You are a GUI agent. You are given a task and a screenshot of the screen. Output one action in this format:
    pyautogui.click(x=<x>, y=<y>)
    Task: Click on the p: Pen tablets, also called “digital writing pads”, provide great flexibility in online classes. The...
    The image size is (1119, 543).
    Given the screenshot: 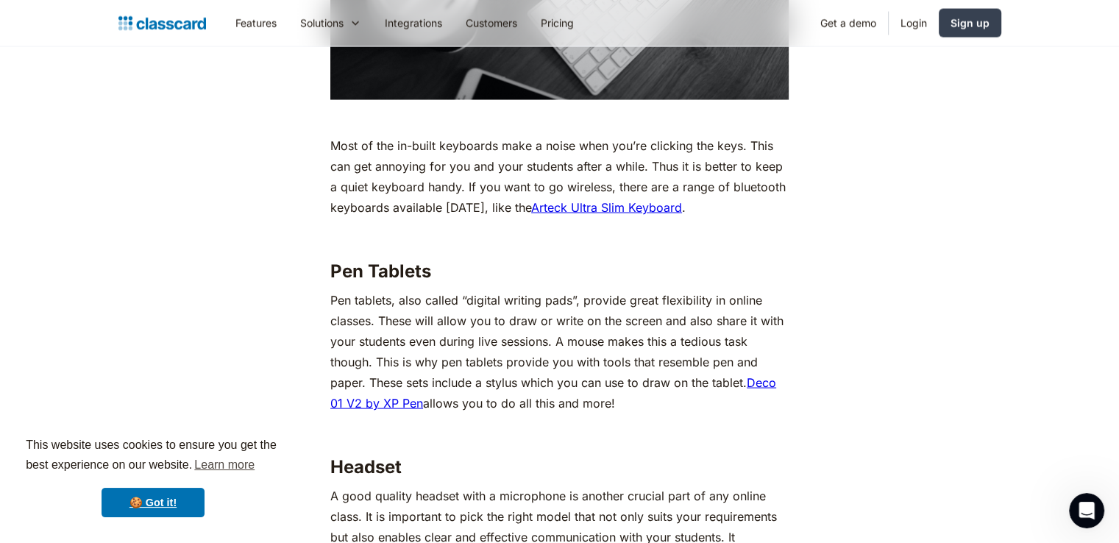 What is the action you would take?
    pyautogui.click(x=559, y=352)
    